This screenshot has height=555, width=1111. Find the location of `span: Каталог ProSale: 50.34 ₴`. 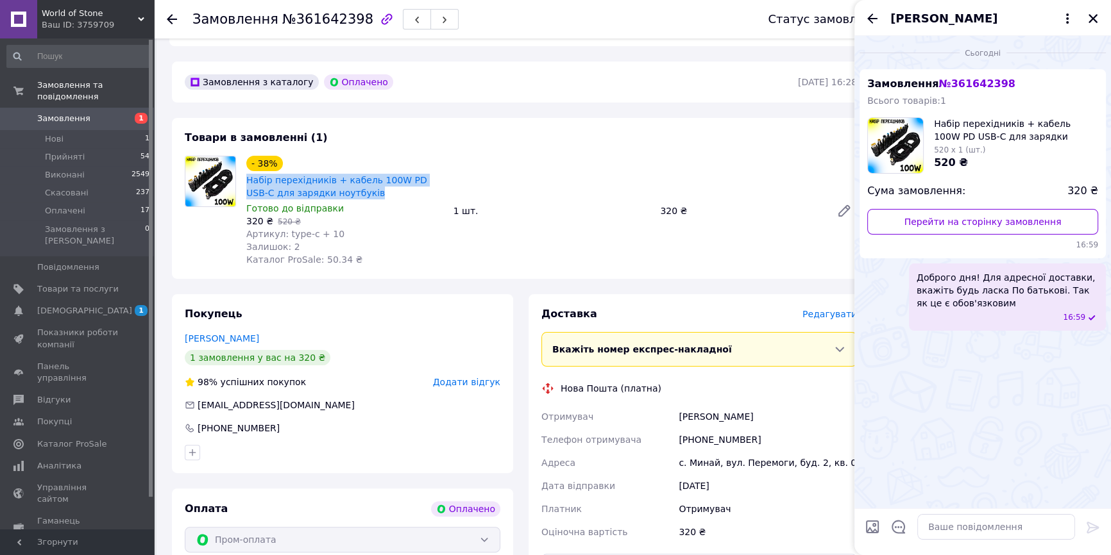

span: Каталог ProSale: 50.34 ₴ is located at coordinates (304, 260).